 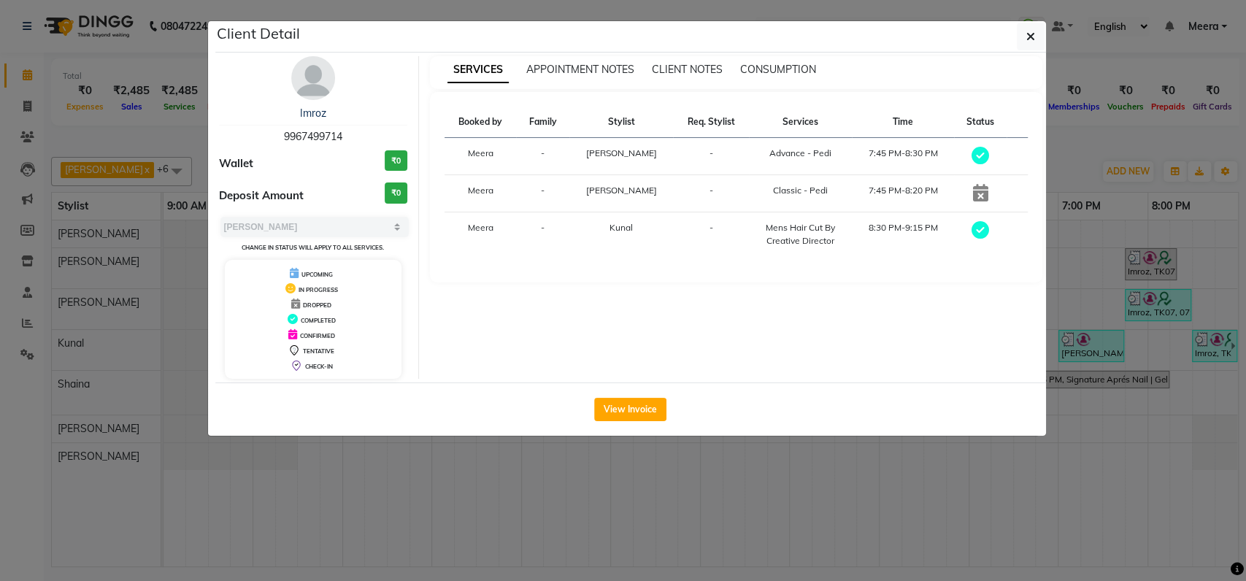 I want to click on small: Change in status will apply to all services., so click(x=312, y=247).